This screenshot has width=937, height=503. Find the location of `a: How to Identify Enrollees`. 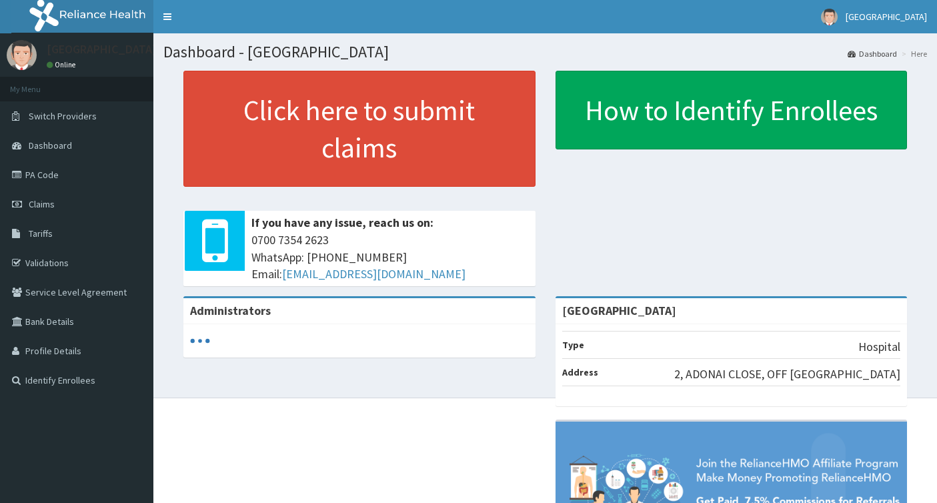

a: How to Identify Enrollees is located at coordinates (731, 110).